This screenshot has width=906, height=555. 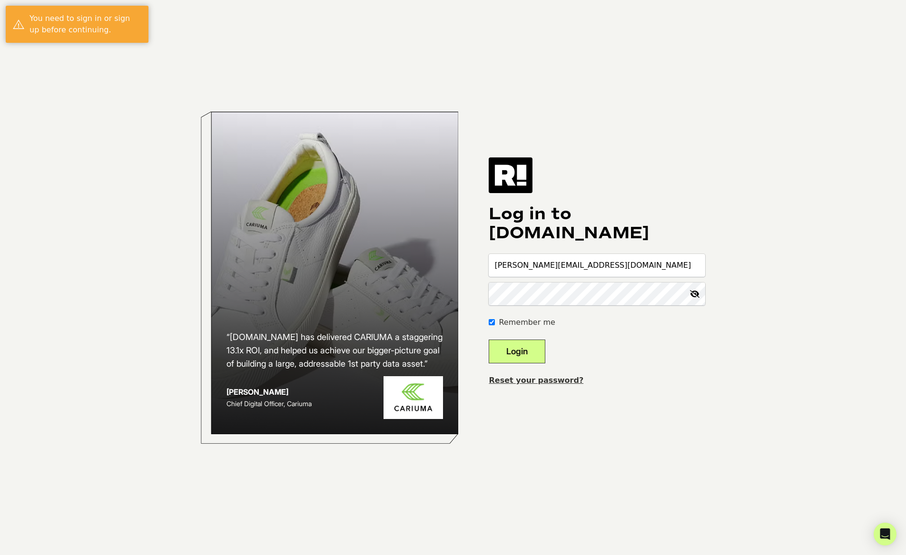 What do you see at coordinates (527, 323) in the screenshot?
I see `label: Remember me` at bounding box center [527, 323].